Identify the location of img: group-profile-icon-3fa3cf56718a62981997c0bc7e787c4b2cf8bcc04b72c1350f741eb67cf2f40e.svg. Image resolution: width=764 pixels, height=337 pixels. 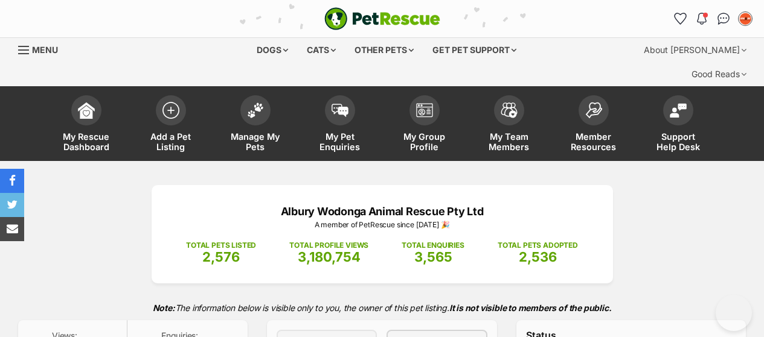
(424, 110).